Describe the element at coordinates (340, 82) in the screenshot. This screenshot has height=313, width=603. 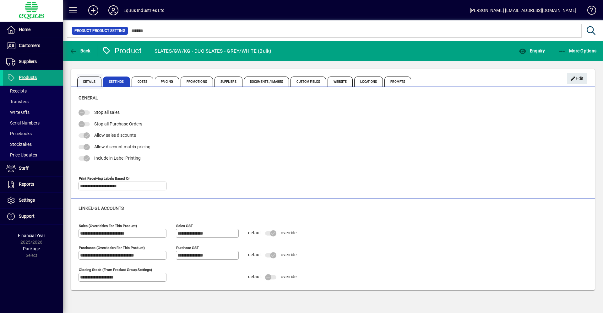
I see `span: Website` at that location.